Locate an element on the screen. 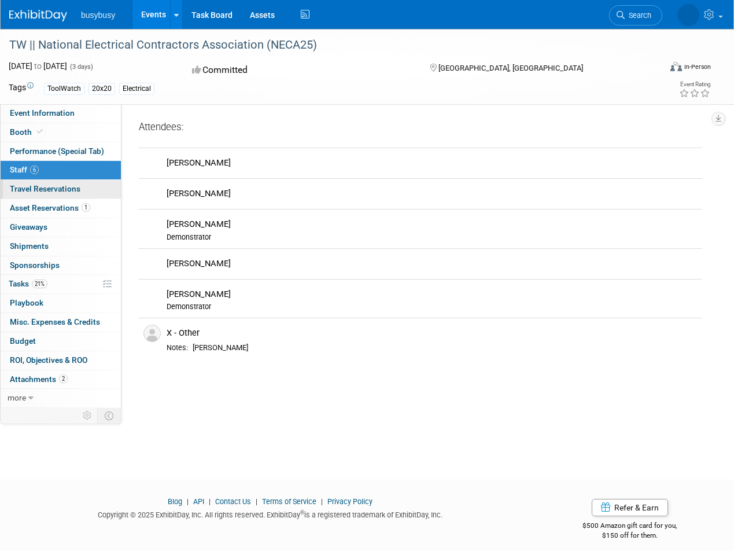 The image size is (734, 551). span: Booth is located at coordinates (27, 132).